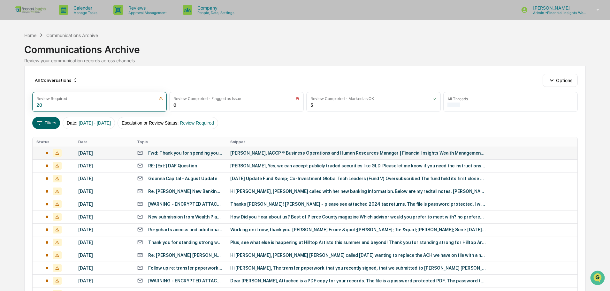 The width and height of the screenshot is (610, 291). Describe the element at coordinates (39, 105) in the screenshot. I see `div: 20` at that location.